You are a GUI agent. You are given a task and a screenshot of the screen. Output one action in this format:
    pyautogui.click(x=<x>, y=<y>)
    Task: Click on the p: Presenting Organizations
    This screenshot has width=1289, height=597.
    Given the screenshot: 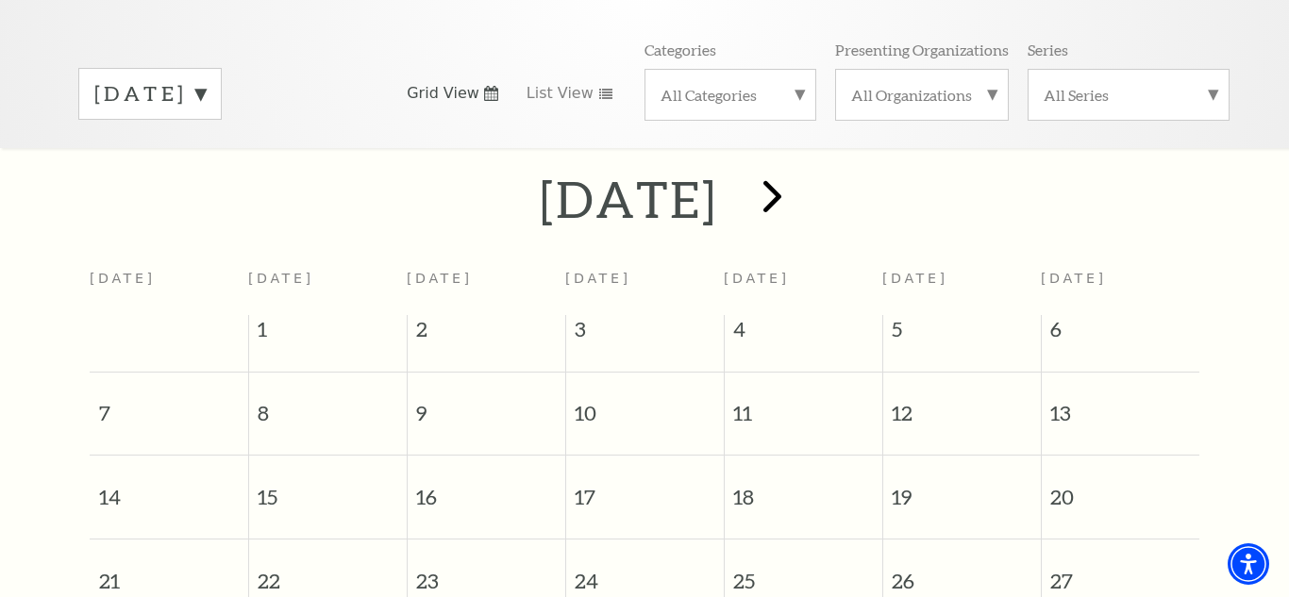 What is the action you would take?
    pyautogui.click(x=922, y=49)
    